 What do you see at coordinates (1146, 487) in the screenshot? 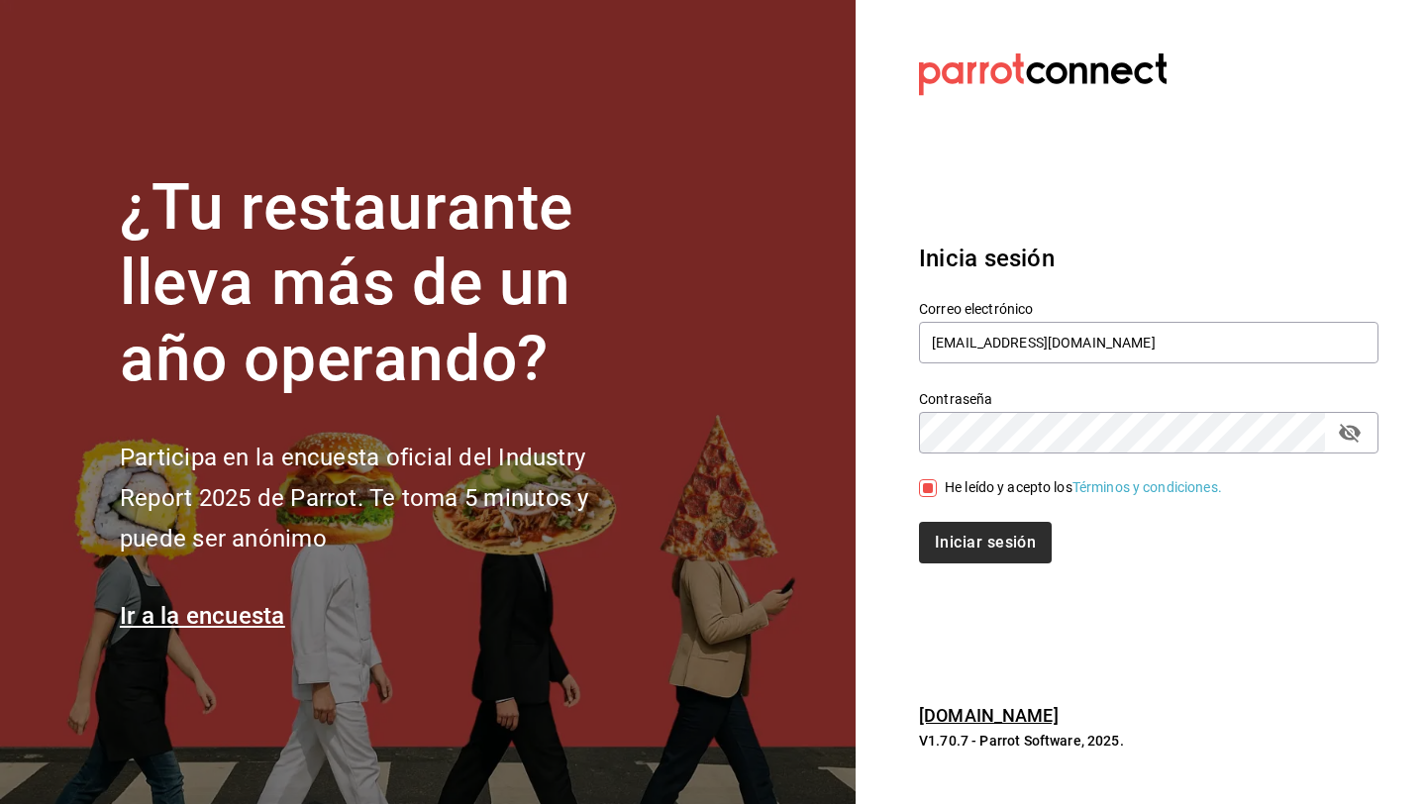
I see `a: Términos y condiciones.` at bounding box center [1146, 487].